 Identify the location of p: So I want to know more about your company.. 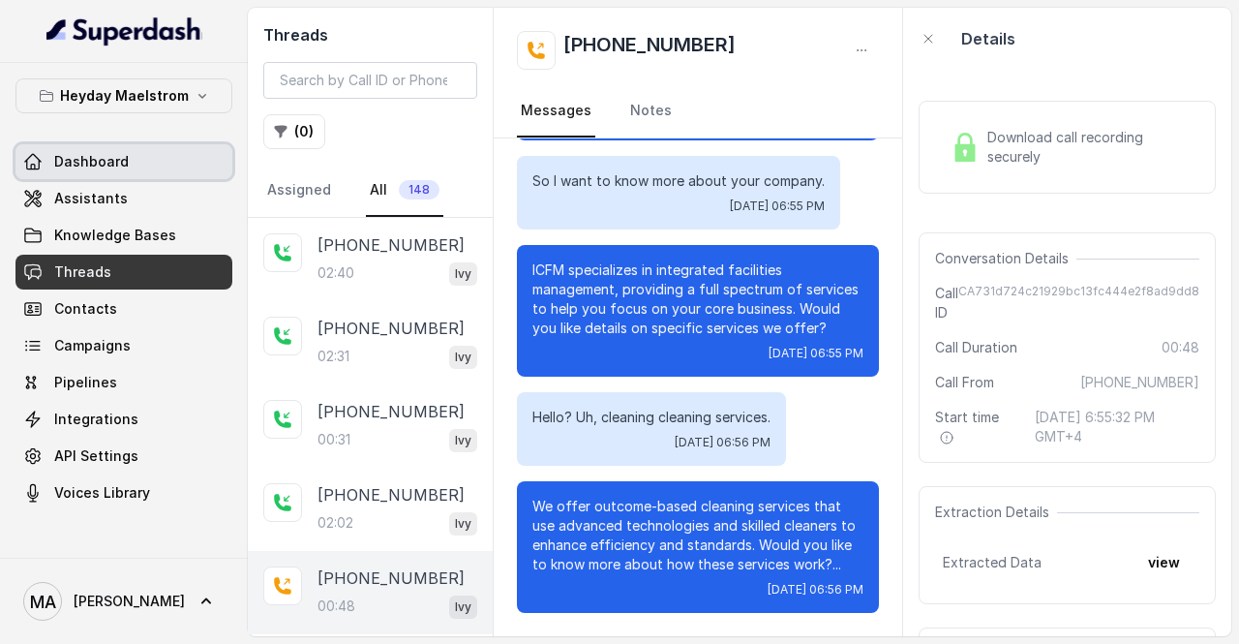
(679, 181).